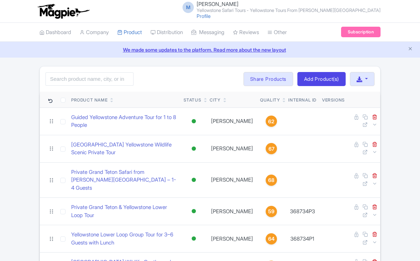 This screenshot has width=420, height=261. I want to click on img: logo-ab69f6fb50320c5b225c76a69d11143b.png, so click(63, 11).